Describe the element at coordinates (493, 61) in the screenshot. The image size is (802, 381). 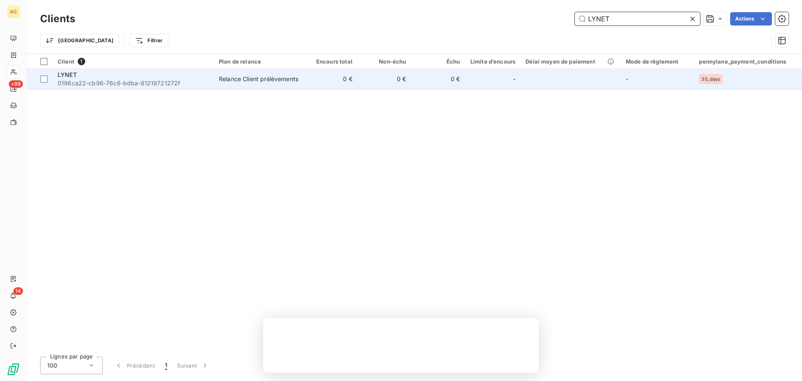
I see `div: Limite d’encours` at that location.